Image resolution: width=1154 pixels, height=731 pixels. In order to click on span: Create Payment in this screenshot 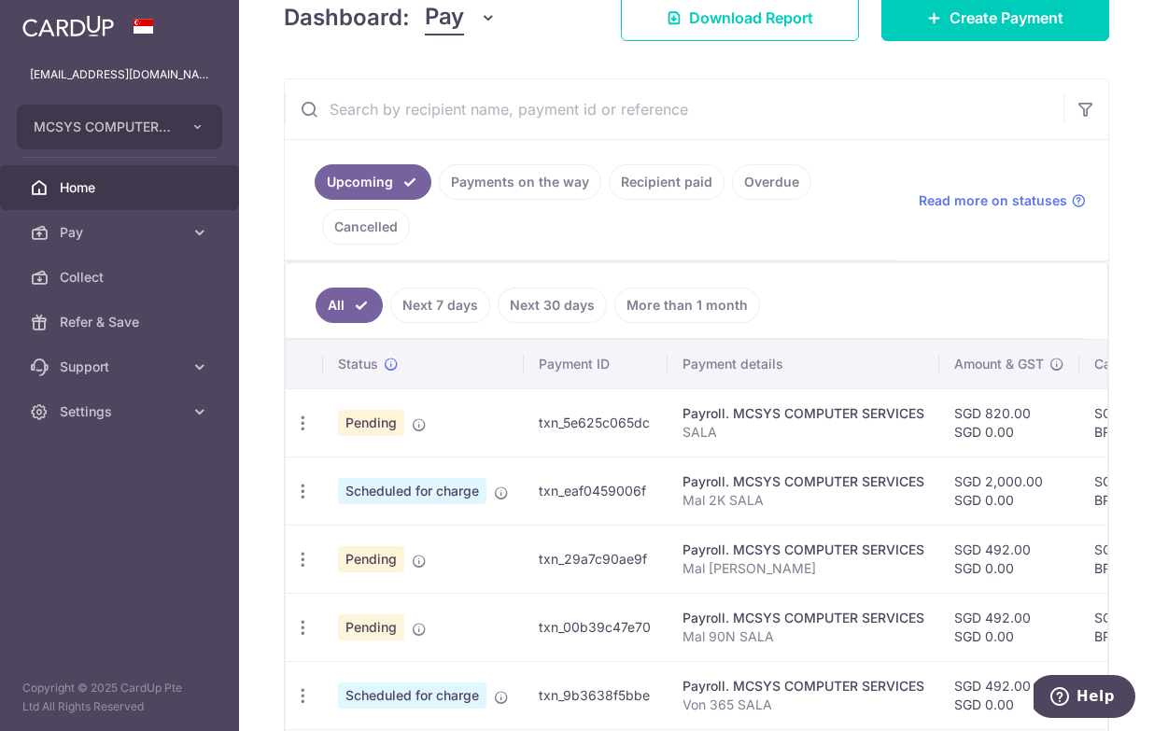, I will do `click(1006, 18)`.